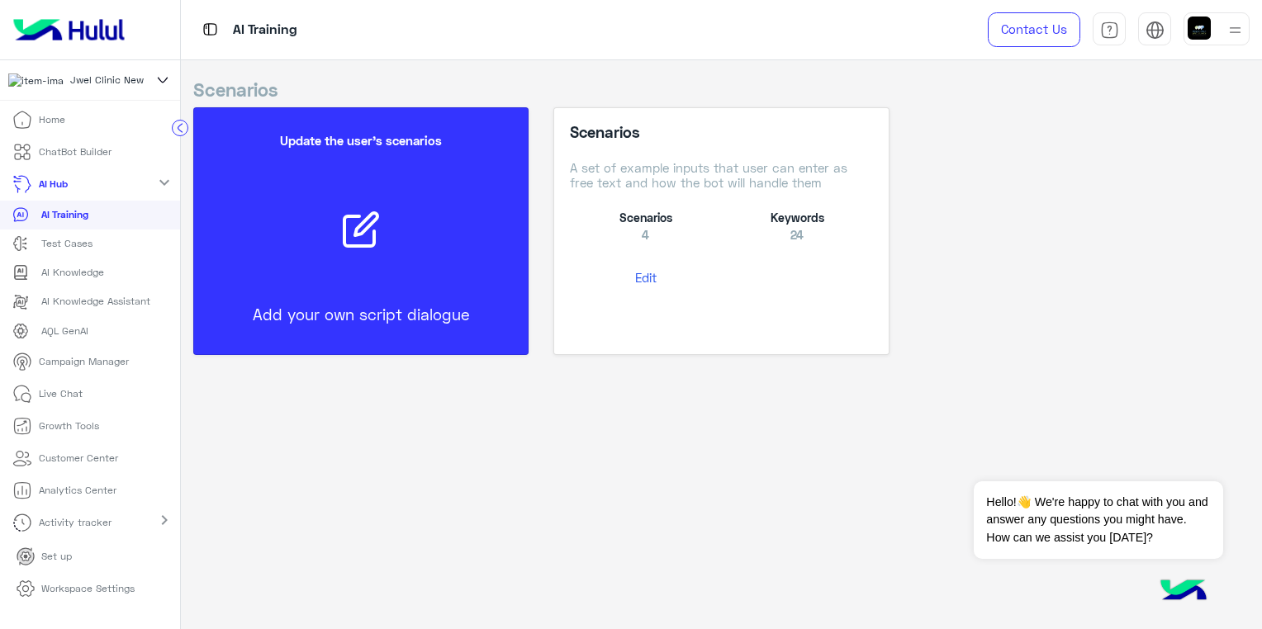 The image size is (1262, 629). What do you see at coordinates (721, 89) in the screenshot?
I see `h4: Scenarios` at bounding box center [721, 89].